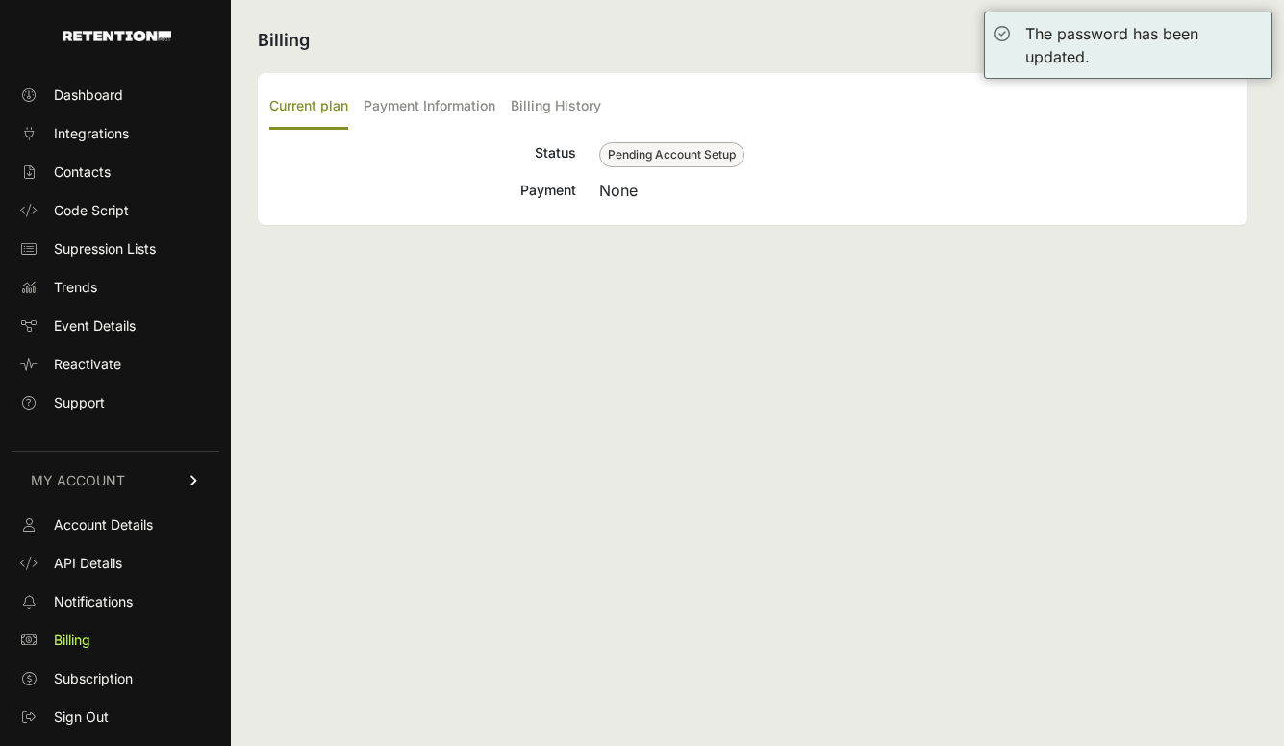  Describe the element at coordinates (752, 40) in the screenshot. I see `h2: Billing` at that location.